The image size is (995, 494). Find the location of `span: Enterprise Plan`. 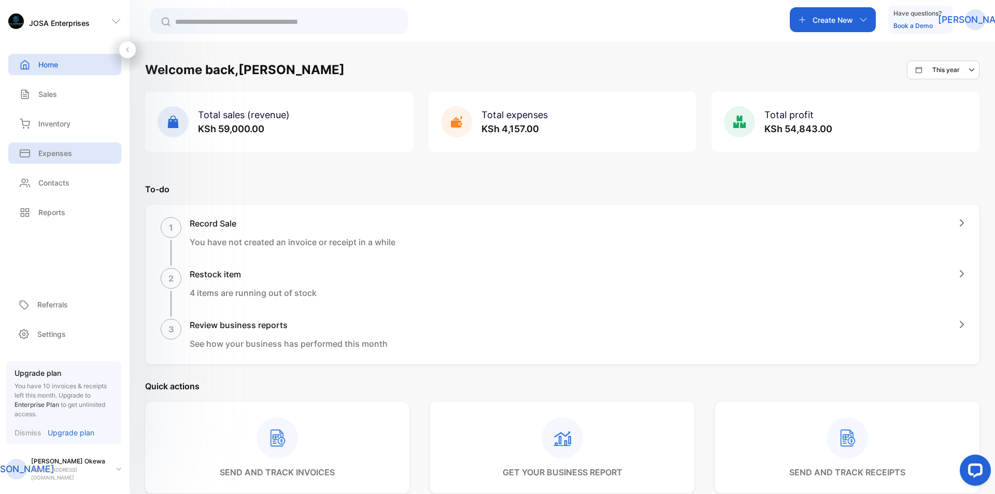

span: Enterprise Plan is located at coordinates (37, 404).